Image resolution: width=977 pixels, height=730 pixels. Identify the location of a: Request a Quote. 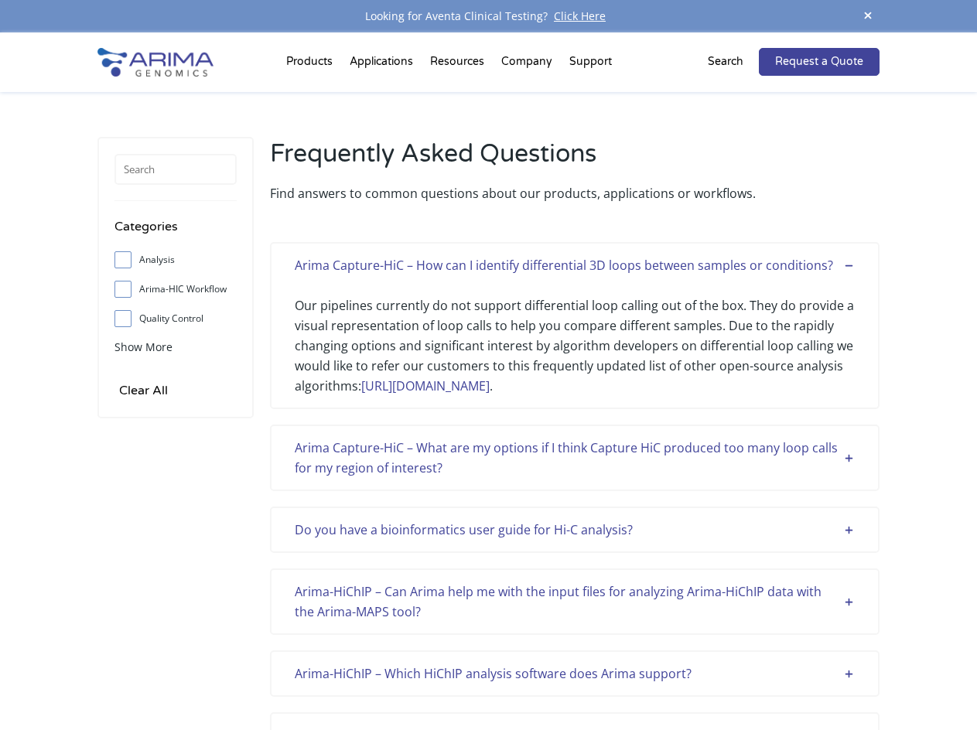
(819, 62).